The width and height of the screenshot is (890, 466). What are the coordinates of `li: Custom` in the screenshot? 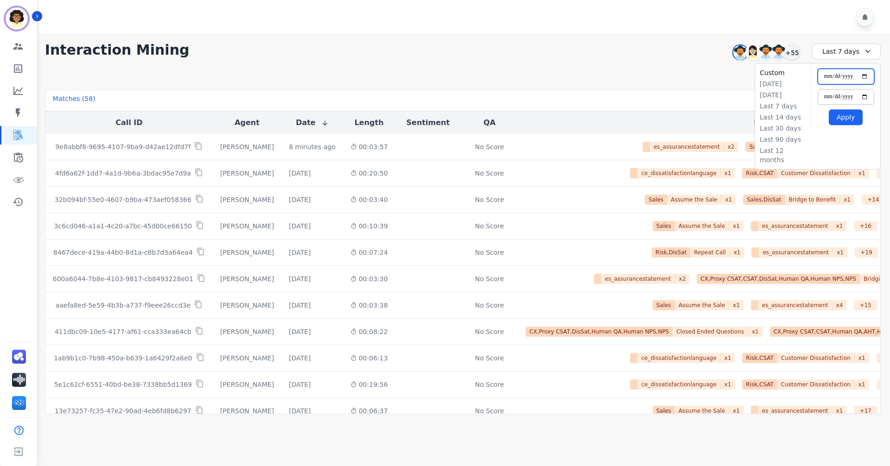 It's located at (783, 73).